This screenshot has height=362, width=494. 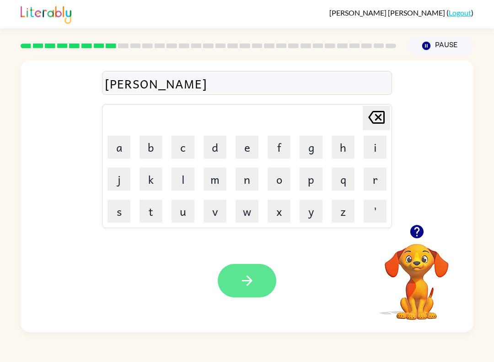 What do you see at coordinates (343, 211) in the screenshot?
I see `button: z` at bounding box center [343, 211].